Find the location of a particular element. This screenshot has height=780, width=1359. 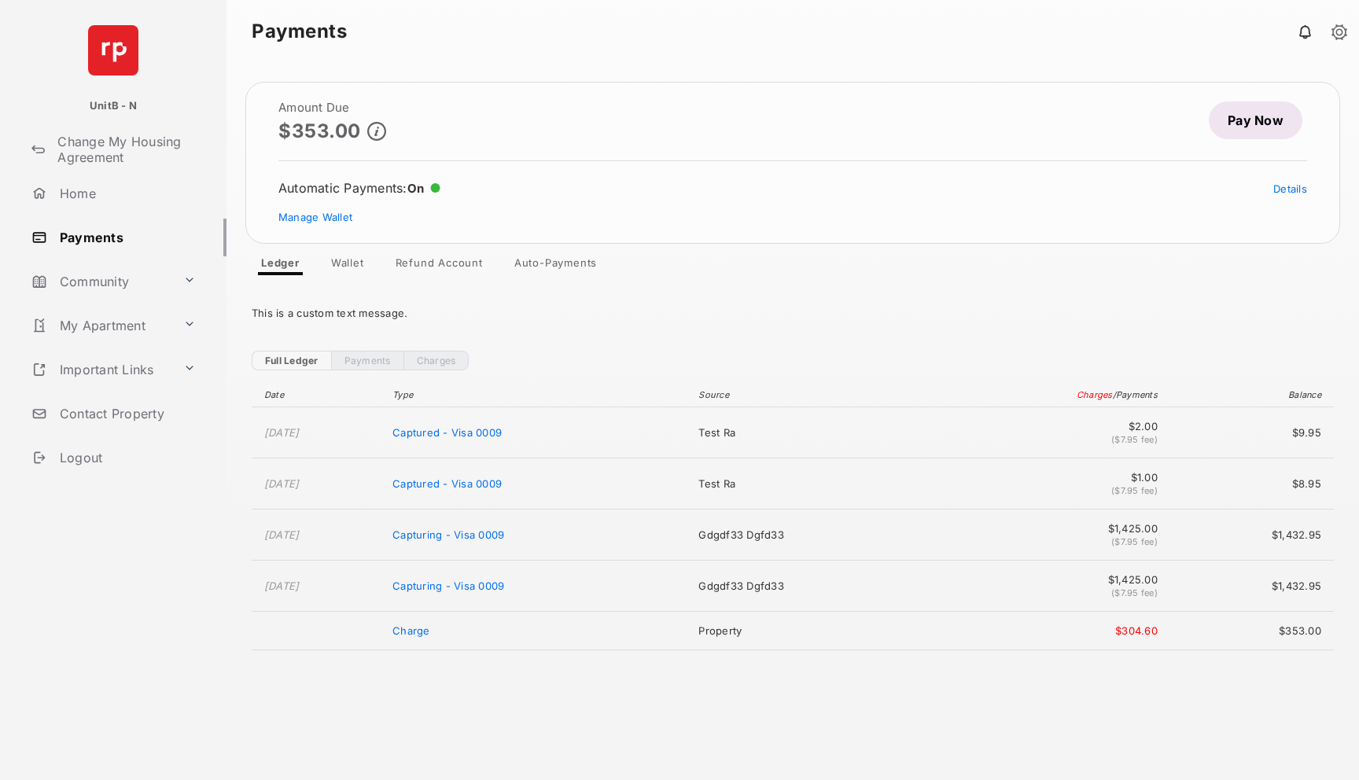

p: UnitB - N is located at coordinates (113, 106).